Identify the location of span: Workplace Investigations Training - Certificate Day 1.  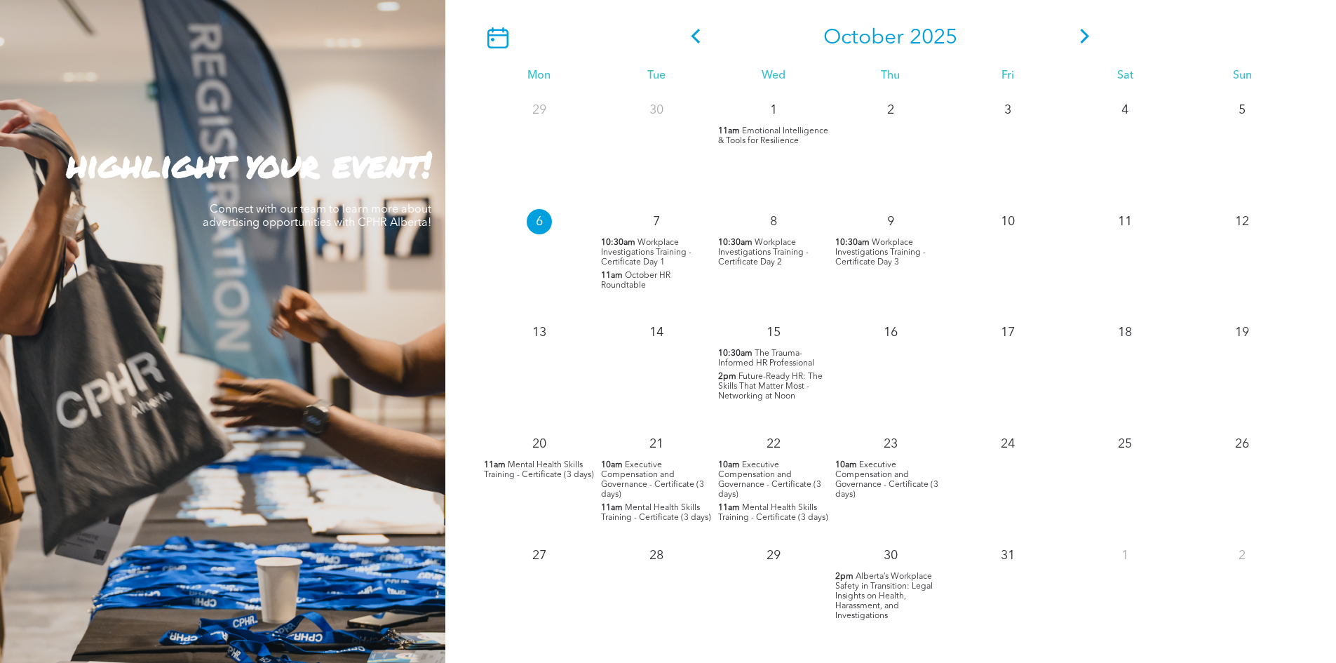
(646, 252).